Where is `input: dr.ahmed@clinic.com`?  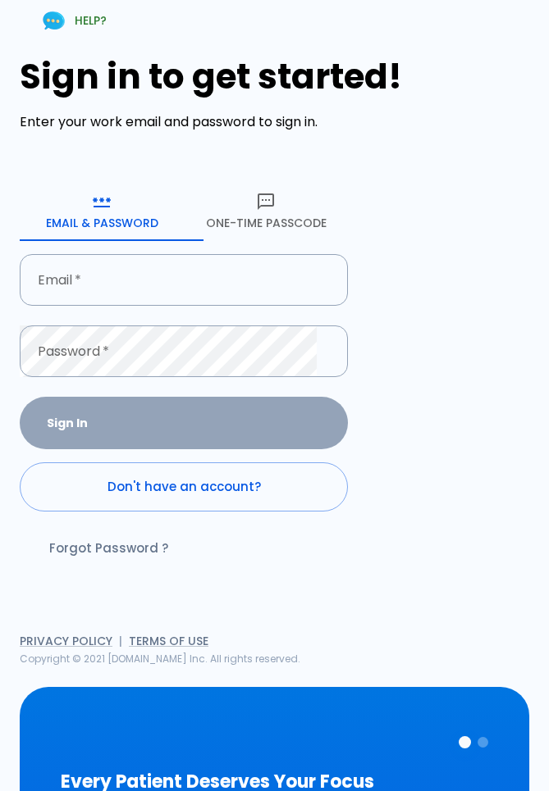
input: dr.ahmed@clinic.com is located at coordinates (175, 280).